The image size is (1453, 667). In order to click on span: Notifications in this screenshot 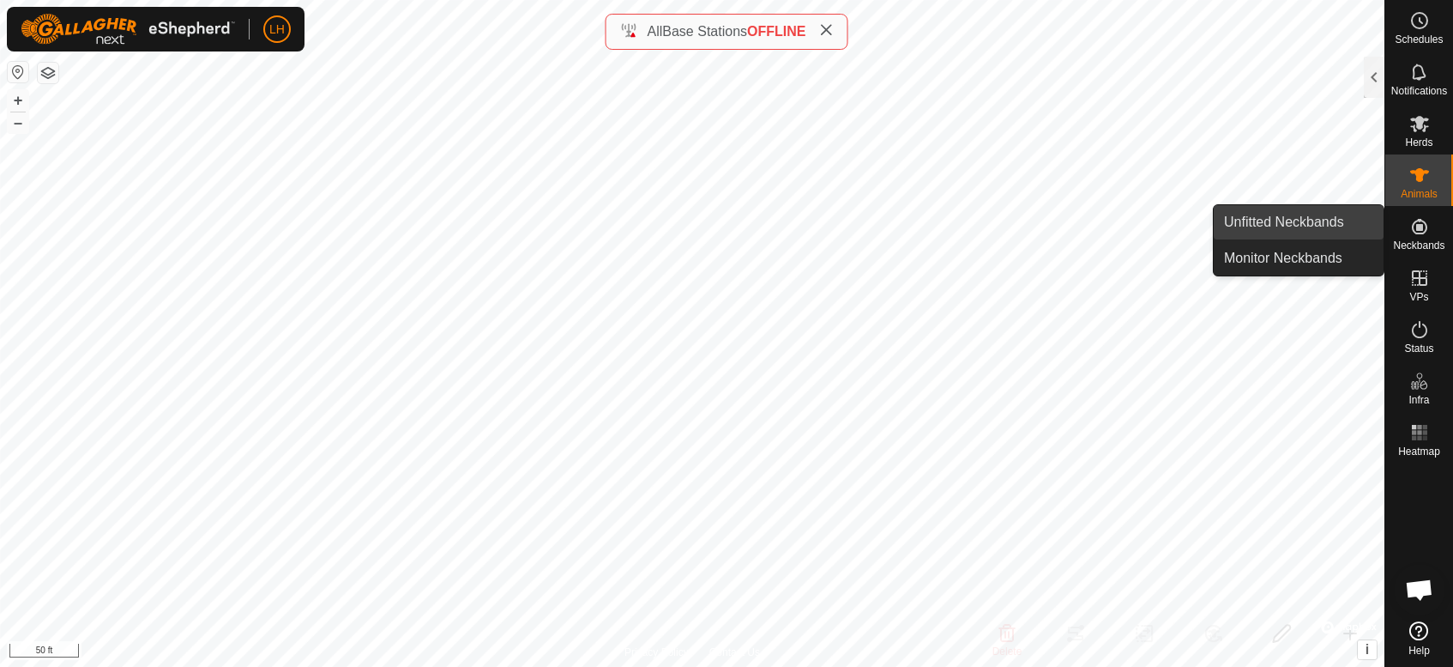, I will do `click(1419, 91)`.